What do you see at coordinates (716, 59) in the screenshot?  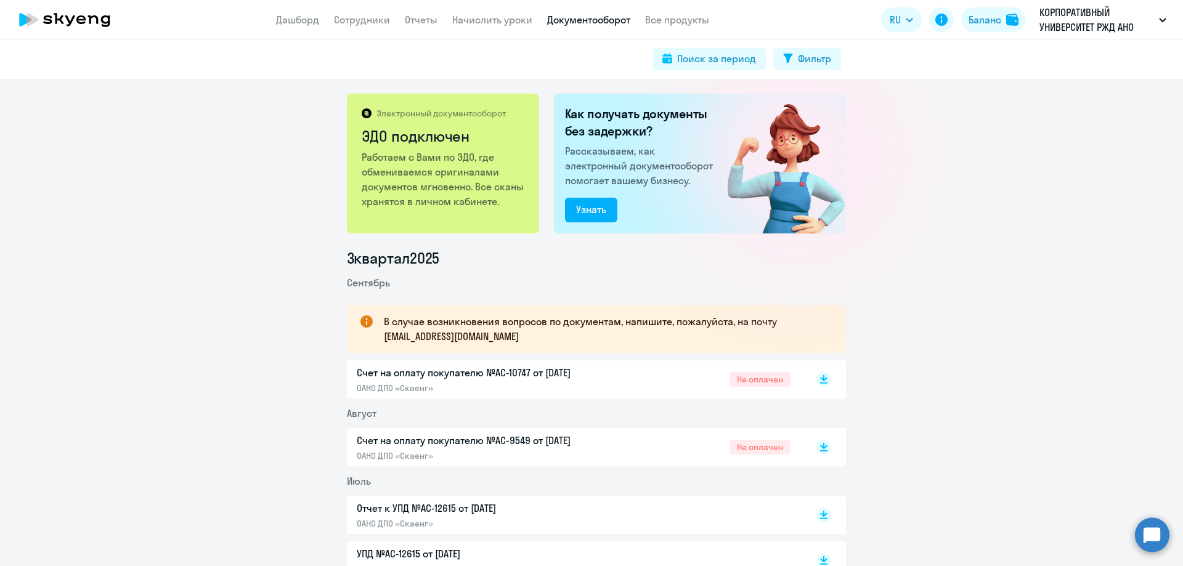 I see `div: Поиск за период` at bounding box center [716, 59].